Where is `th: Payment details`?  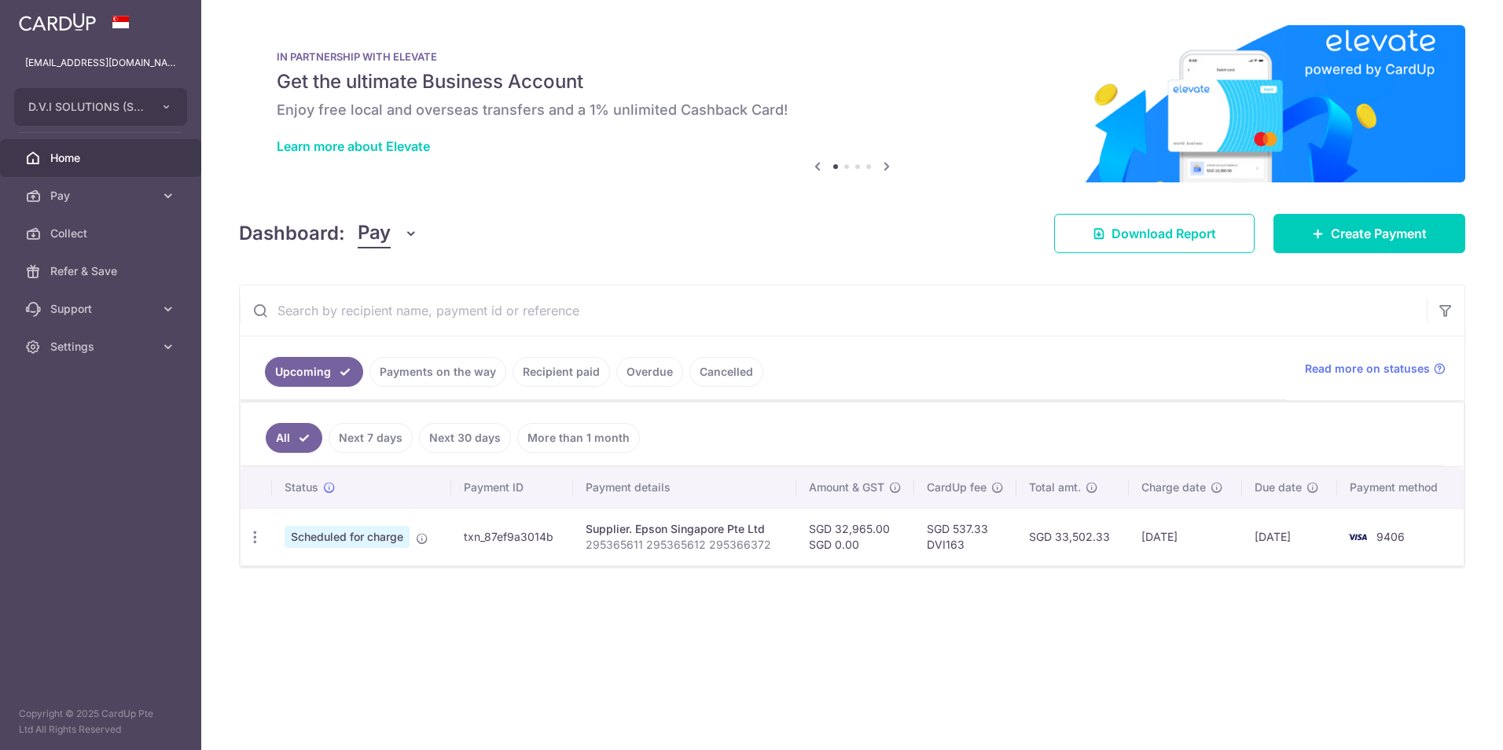 th: Payment details is located at coordinates (685, 487).